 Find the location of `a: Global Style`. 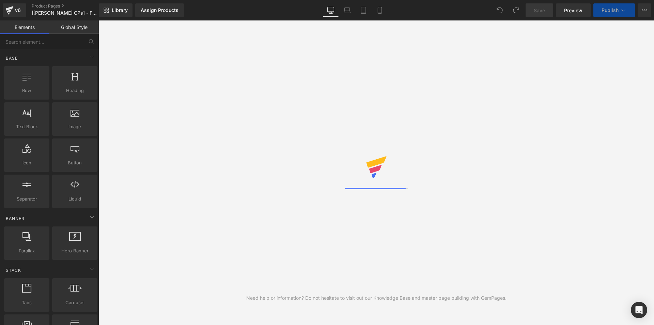

a: Global Style is located at coordinates (74, 27).